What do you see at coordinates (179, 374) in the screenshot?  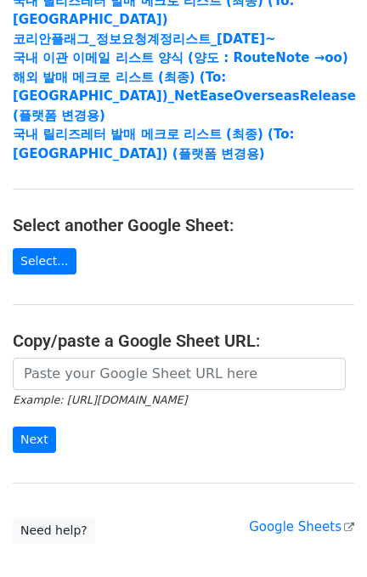 I see `input: Paste your Google Sheet URL here` at bounding box center [179, 374].